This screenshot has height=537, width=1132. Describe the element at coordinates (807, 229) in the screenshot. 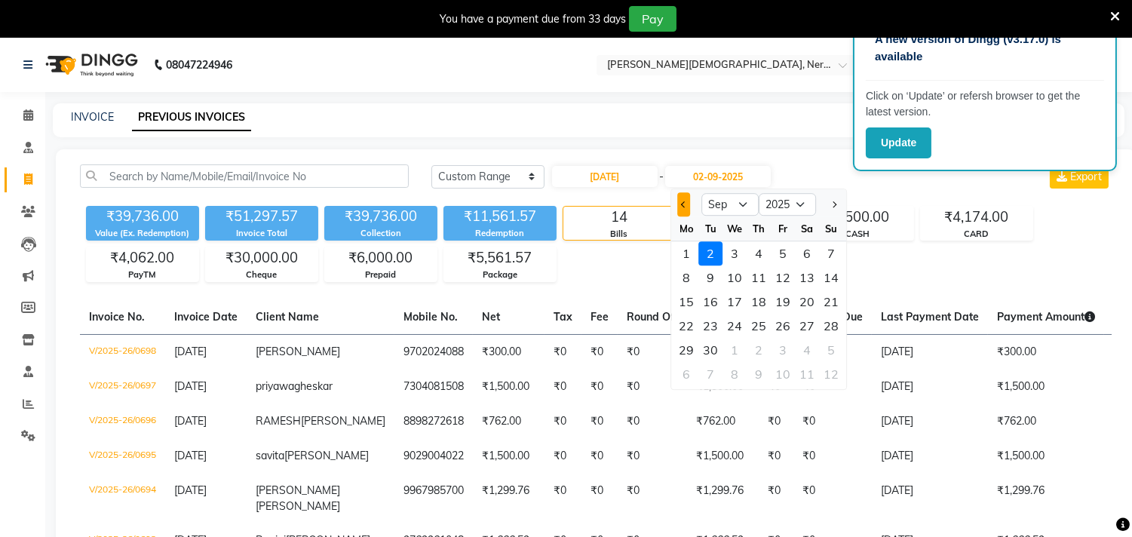

I see `div: Sa` at that location.